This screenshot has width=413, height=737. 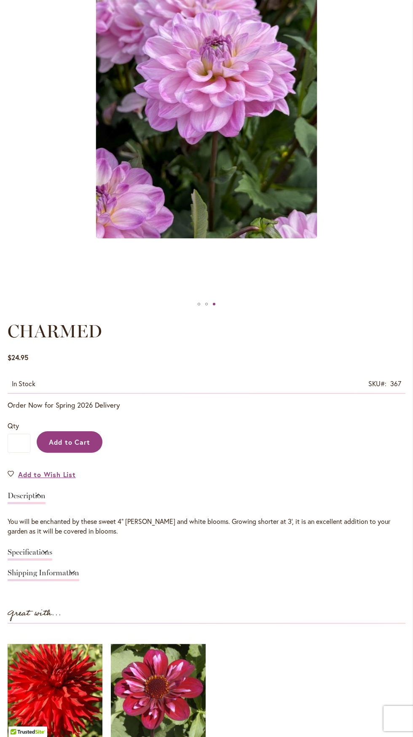 What do you see at coordinates (55, 331) in the screenshot?
I see `span: CHARMED` at bounding box center [55, 331].